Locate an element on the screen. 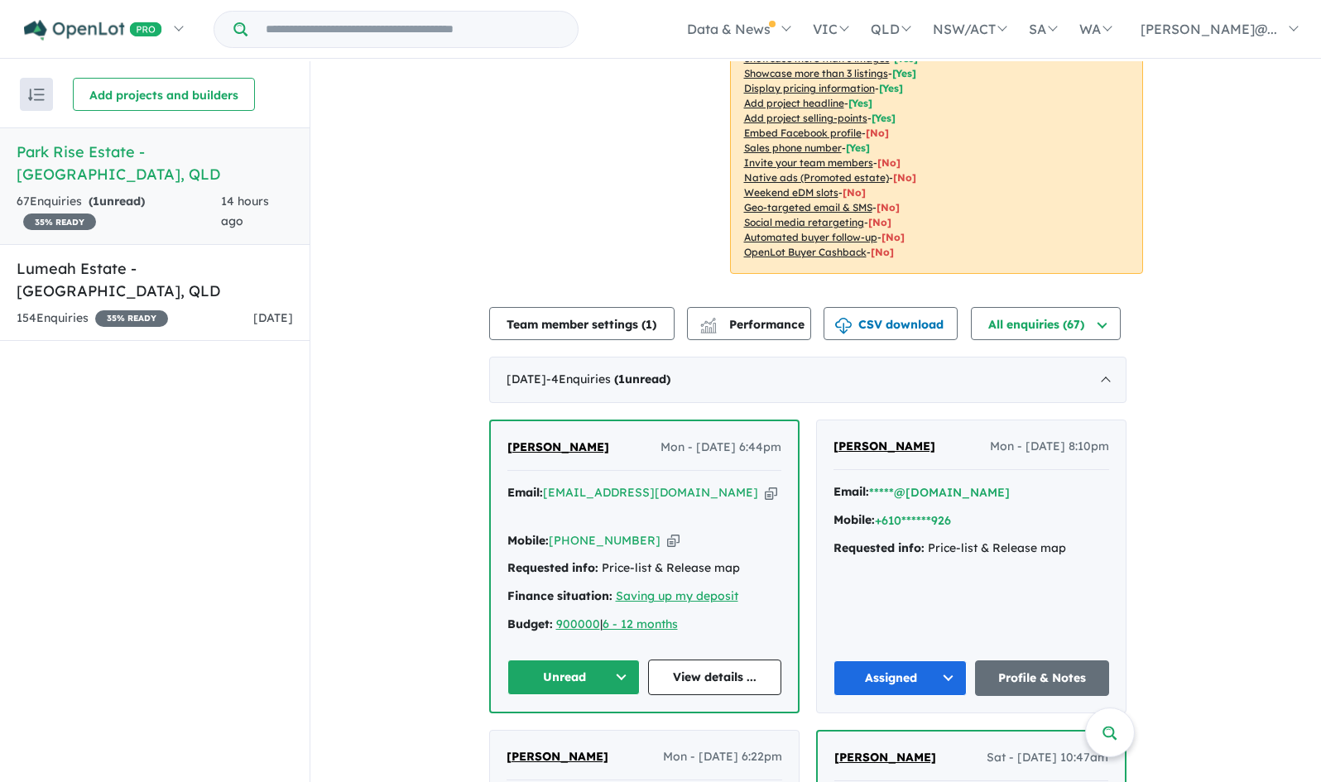 The height and width of the screenshot is (782, 1321). a: Profile & Notes is located at coordinates (1042, 678).